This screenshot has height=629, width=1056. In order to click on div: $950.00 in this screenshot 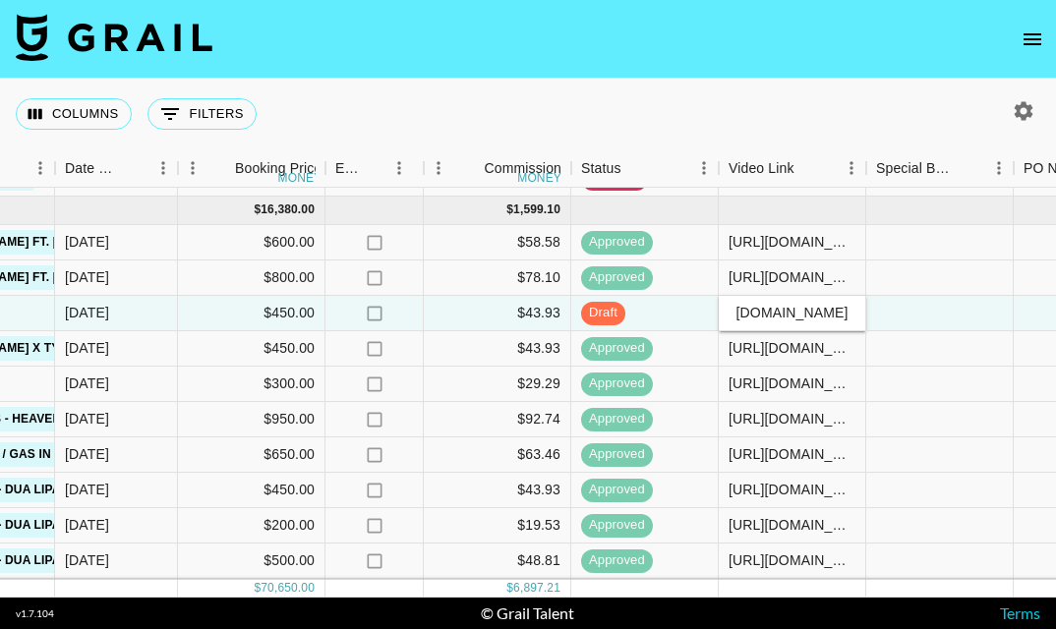, I will do `click(252, 420)`.